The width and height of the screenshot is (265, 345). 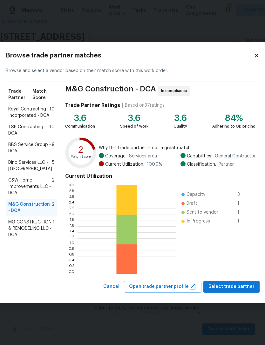 I want to click on text: 1.6, so click(x=72, y=226).